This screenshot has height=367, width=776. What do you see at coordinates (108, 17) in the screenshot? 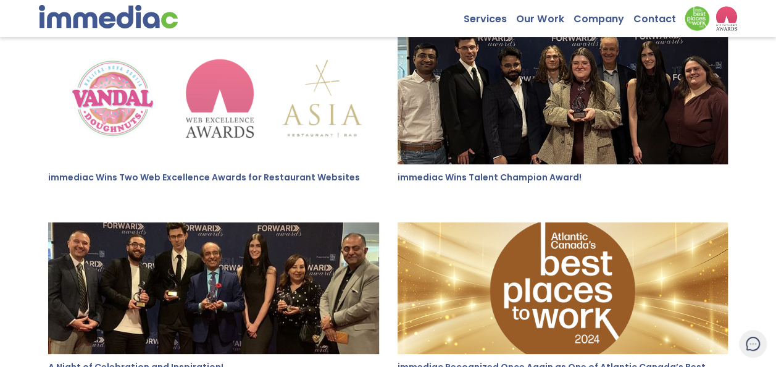
I see `img: immediac` at bounding box center [108, 17].